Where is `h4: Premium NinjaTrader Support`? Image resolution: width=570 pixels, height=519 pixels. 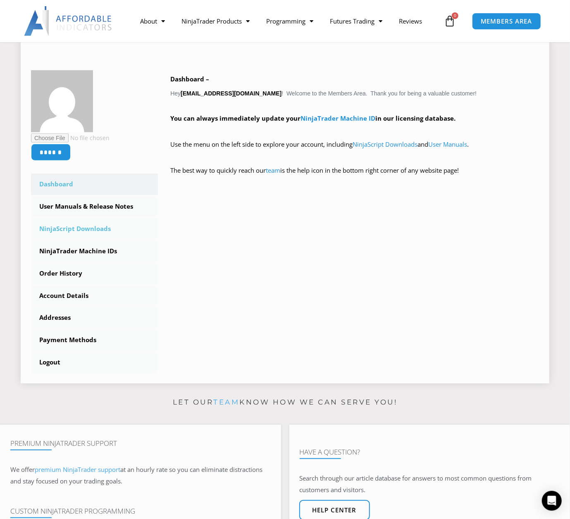 h4: Premium NinjaTrader Support is located at coordinates (141, 444).